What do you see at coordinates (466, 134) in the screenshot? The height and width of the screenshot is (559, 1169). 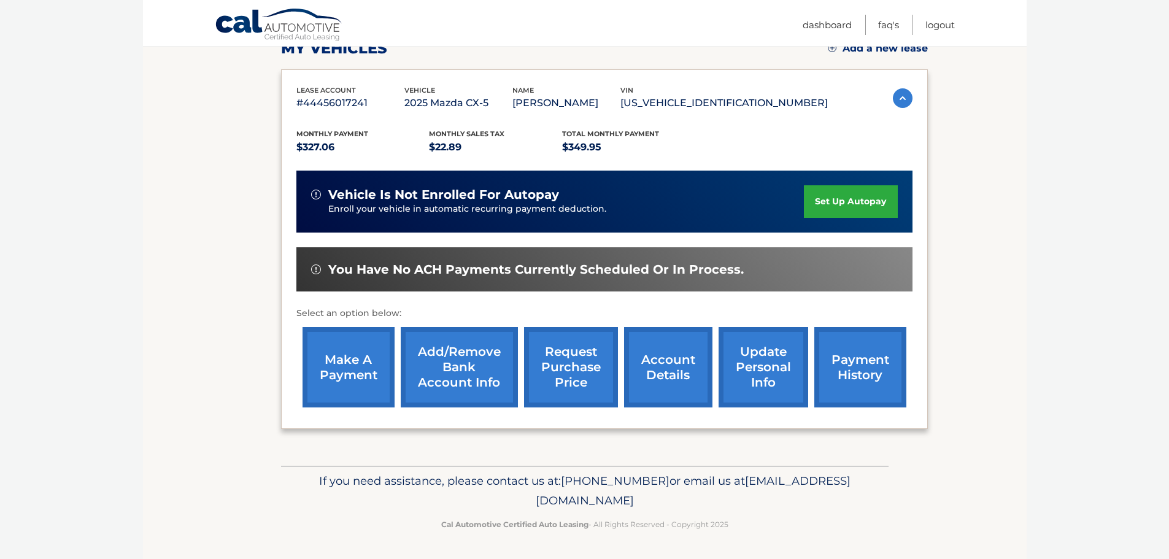 I see `span: Monthly sales Tax` at bounding box center [466, 134].